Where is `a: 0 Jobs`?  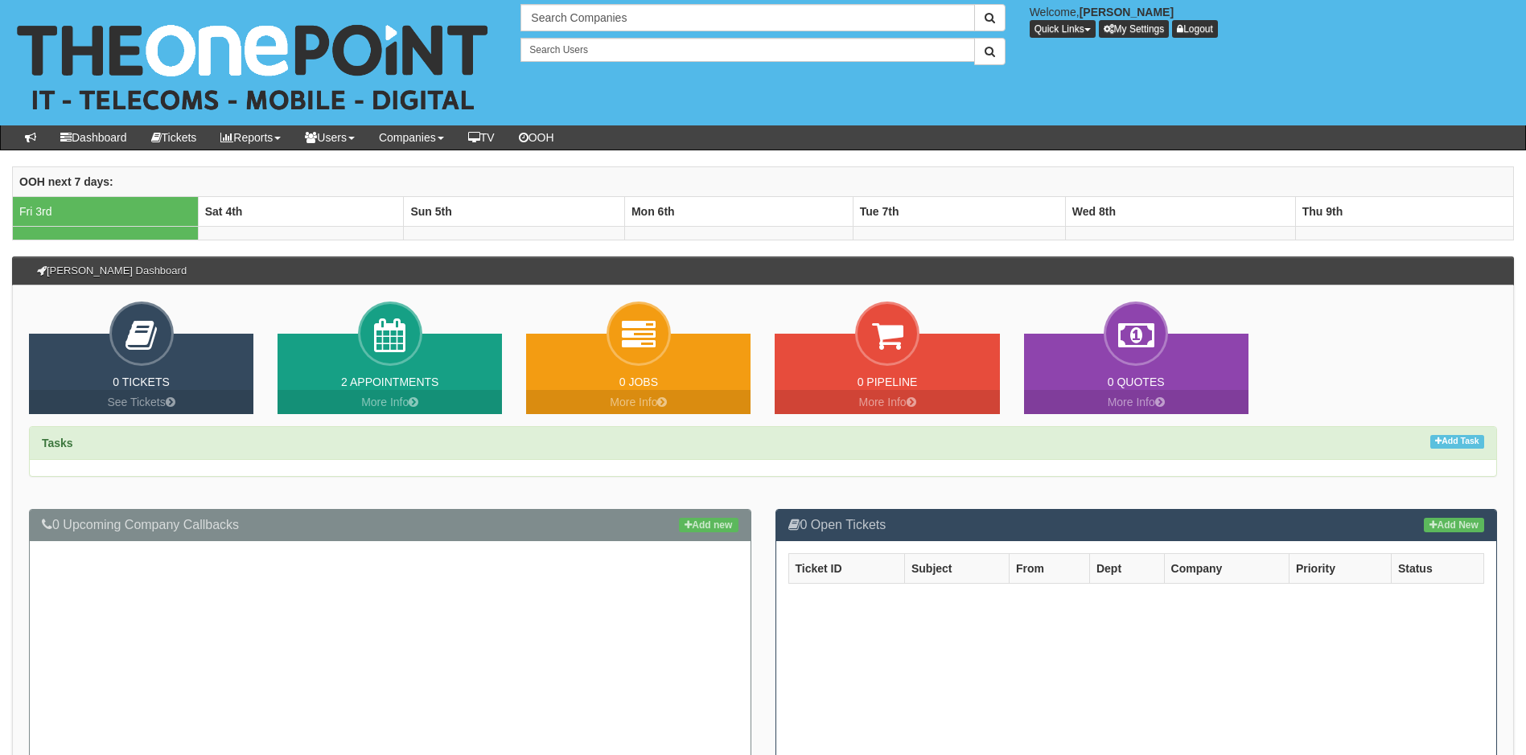
a: 0 Jobs is located at coordinates (639, 382).